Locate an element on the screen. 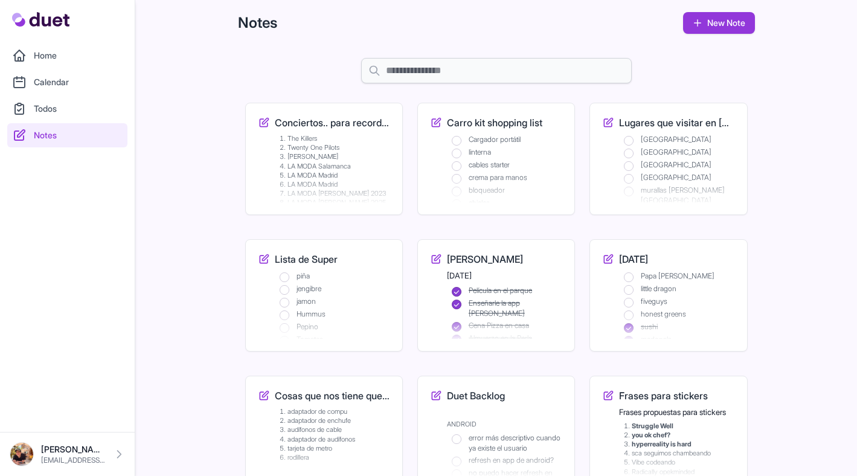 This screenshot has height=476, width=857. h3: Carro kit shopping list is located at coordinates (495, 123).